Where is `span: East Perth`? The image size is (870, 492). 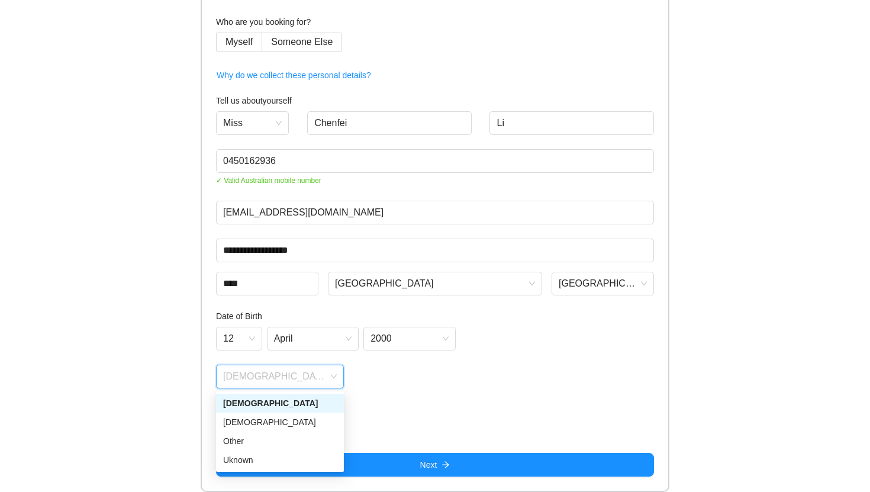
span: East Perth is located at coordinates (435, 284).